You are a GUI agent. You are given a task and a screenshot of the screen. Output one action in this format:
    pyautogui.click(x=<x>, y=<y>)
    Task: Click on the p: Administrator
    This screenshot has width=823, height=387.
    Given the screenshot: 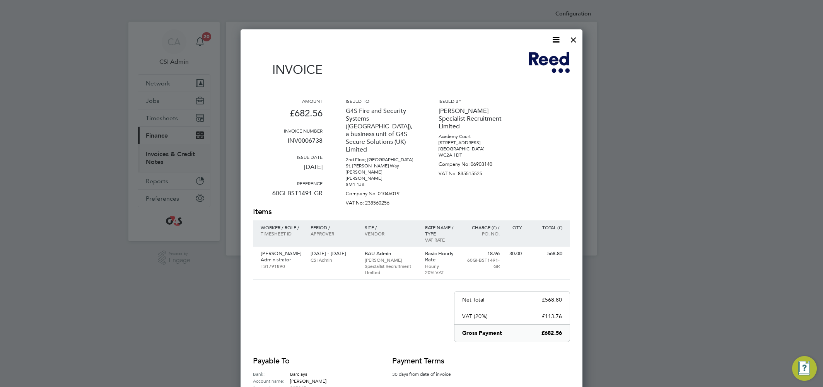 What is the action you would take?
    pyautogui.click(x=282, y=260)
    